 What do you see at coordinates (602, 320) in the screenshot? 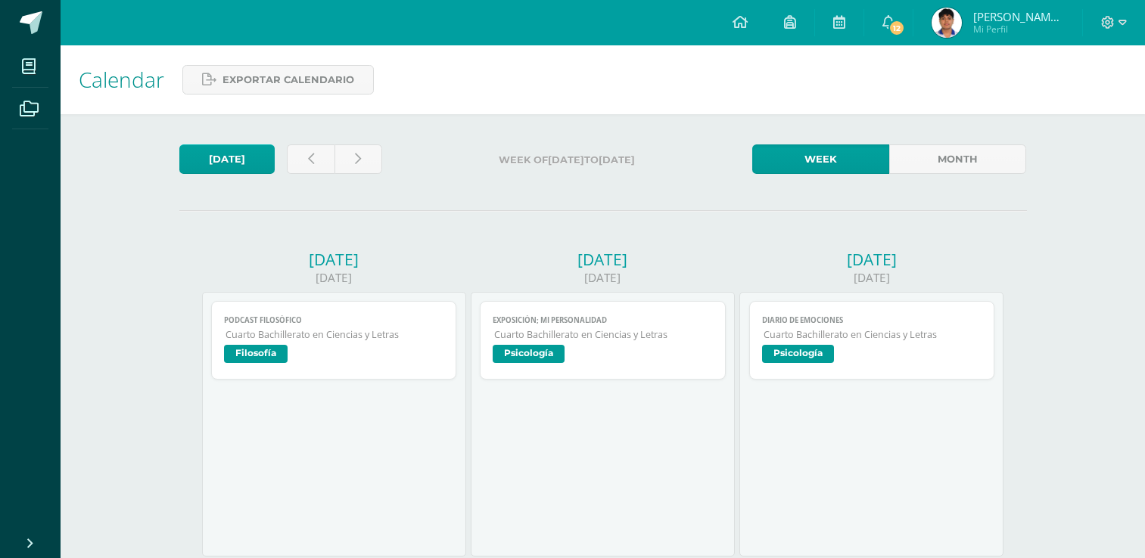
I see `span: Exposición; mi personalidad` at bounding box center [602, 320].